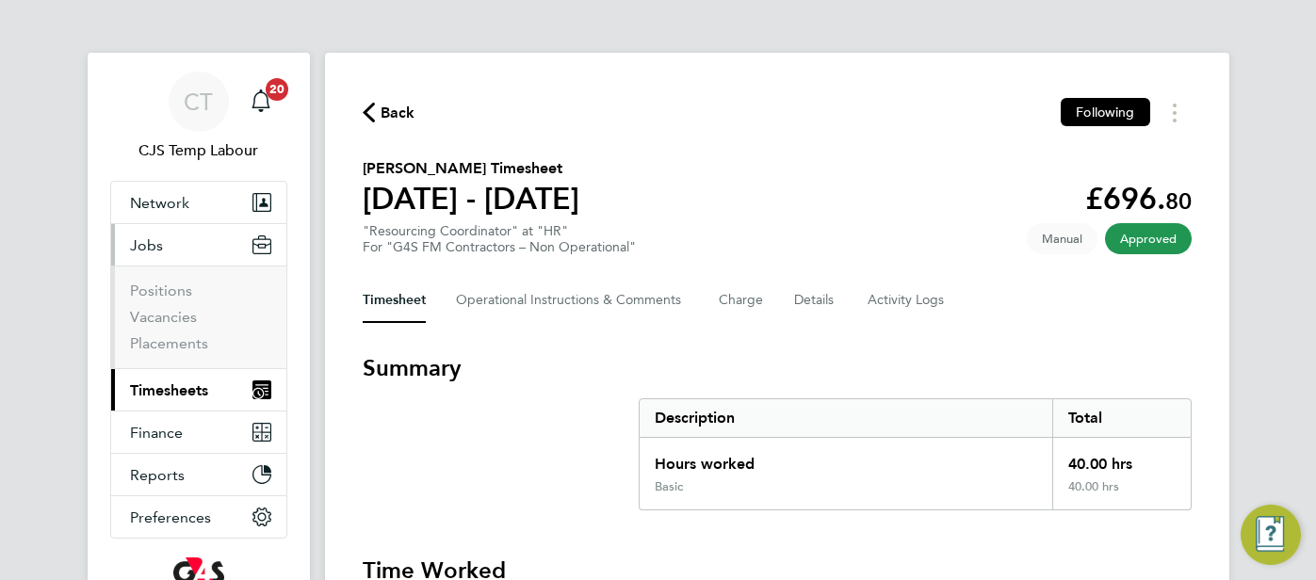  What do you see at coordinates (846, 418) in the screenshot?
I see `div: Description` at bounding box center [846, 418].